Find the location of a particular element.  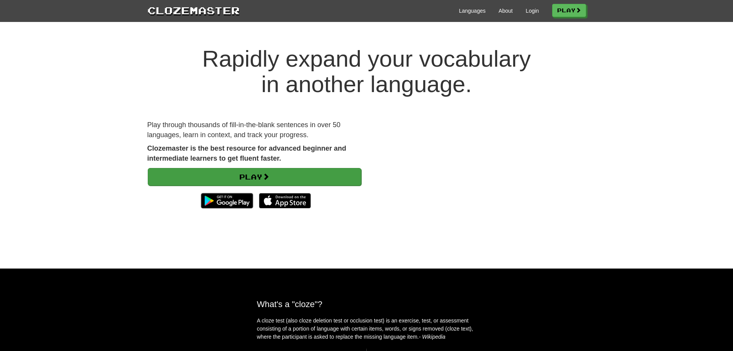

a: Login is located at coordinates (532, 11).